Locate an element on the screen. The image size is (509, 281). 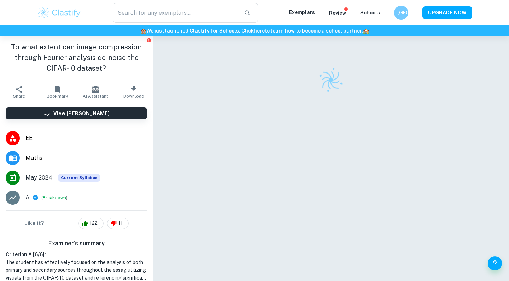
div: 122 is located at coordinates (91, 224).